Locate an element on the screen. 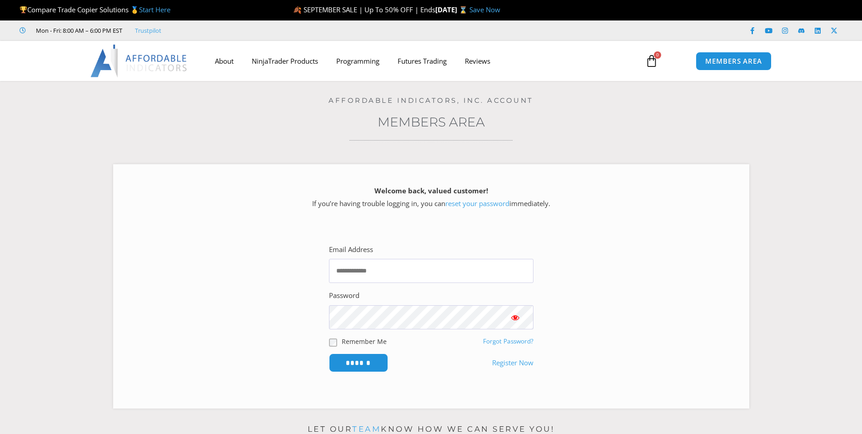 The image size is (862, 434). a: Affordable Indicators, Inc. Account is located at coordinates (431, 100).